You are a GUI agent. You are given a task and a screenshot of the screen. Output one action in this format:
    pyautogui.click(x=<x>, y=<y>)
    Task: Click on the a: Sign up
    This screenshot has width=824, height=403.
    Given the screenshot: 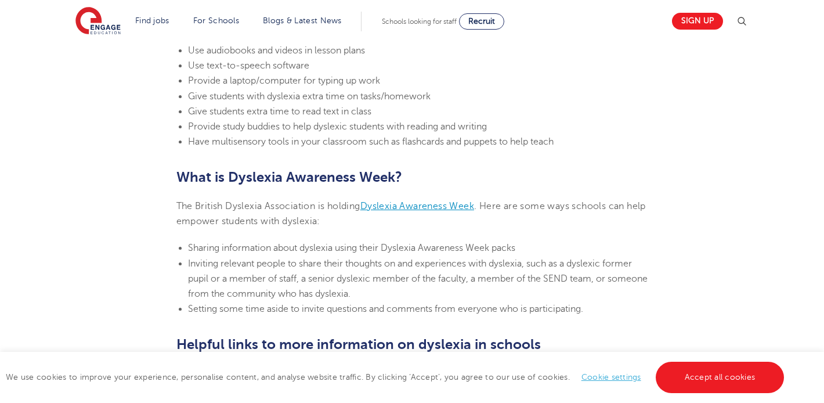 What is the action you would take?
    pyautogui.click(x=697, y=21)
    